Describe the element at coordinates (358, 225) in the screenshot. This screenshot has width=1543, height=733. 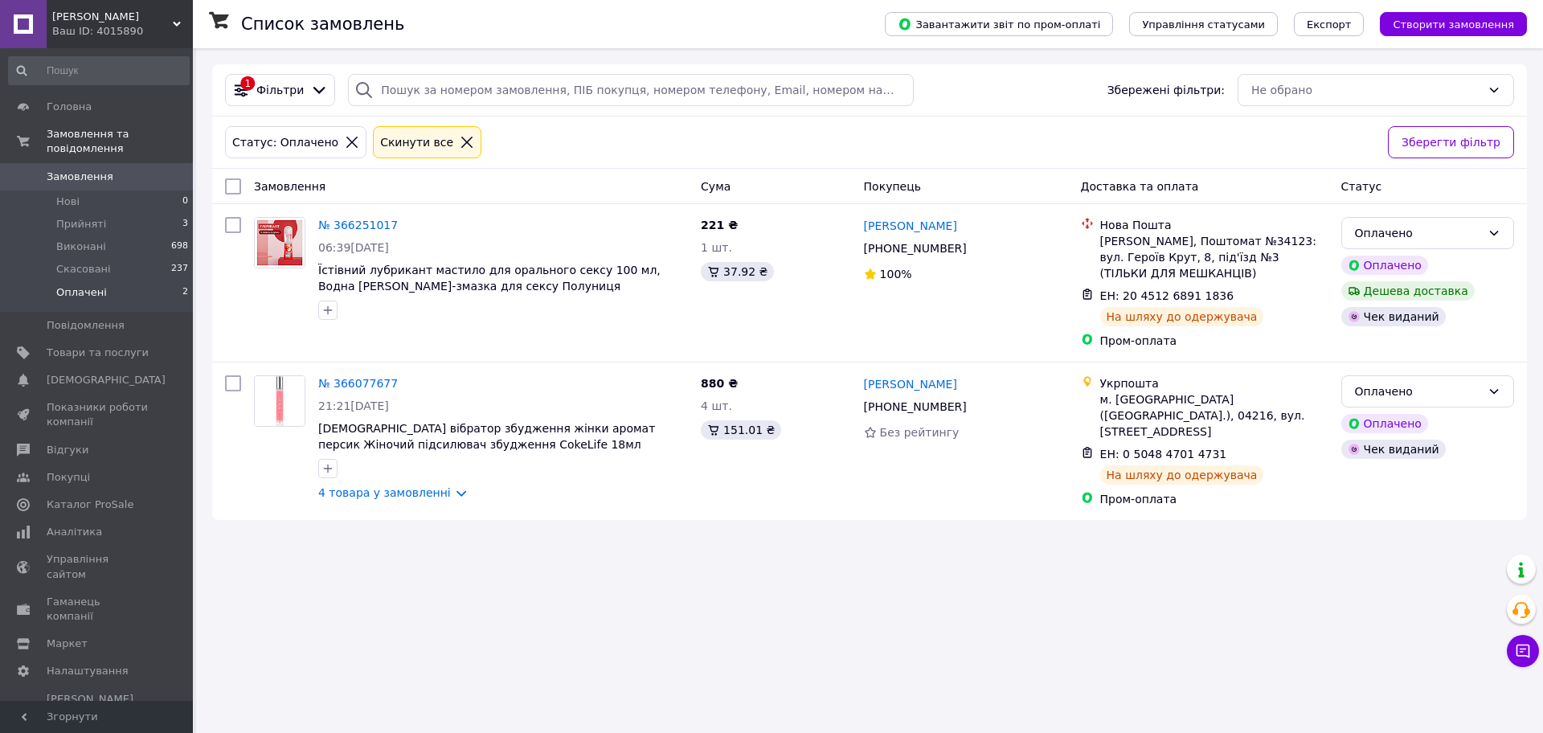
I see `a: № 366251017` at that location.